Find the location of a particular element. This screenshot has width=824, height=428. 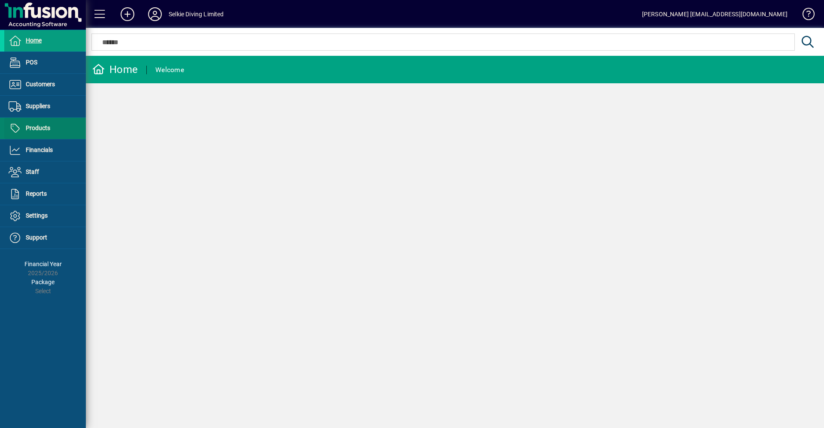

a: Reports is located at coordinates (45, 194).